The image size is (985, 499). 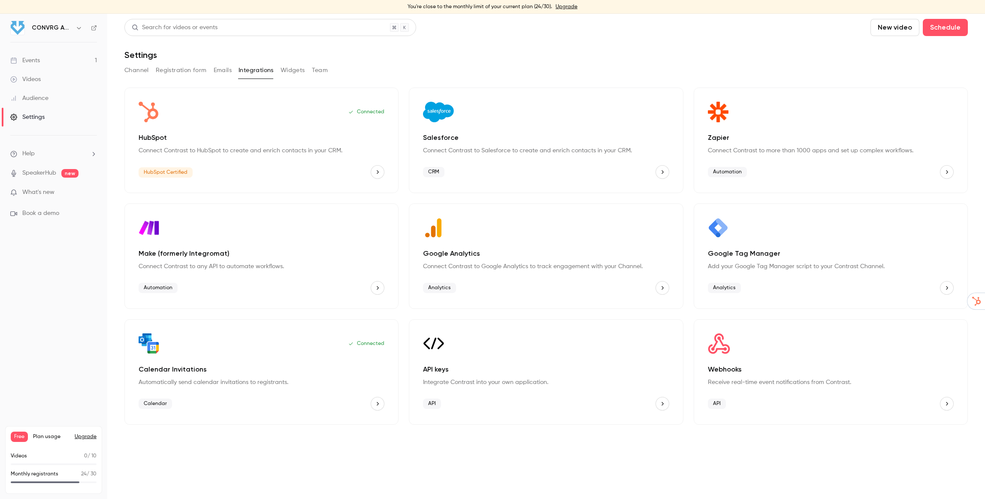 What do you see at coordinates (41, 213) in the screenshot?
I see `span: Book a demo` at bounding box center [41, 213].